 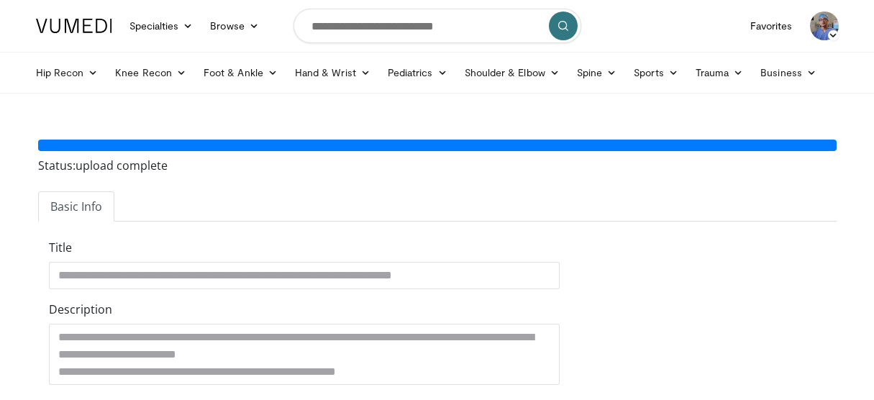 What do you see at coordinates (332, 73) in the screenshot?
I see `a: Hand & Wrist` at bounding box center [332, 73].